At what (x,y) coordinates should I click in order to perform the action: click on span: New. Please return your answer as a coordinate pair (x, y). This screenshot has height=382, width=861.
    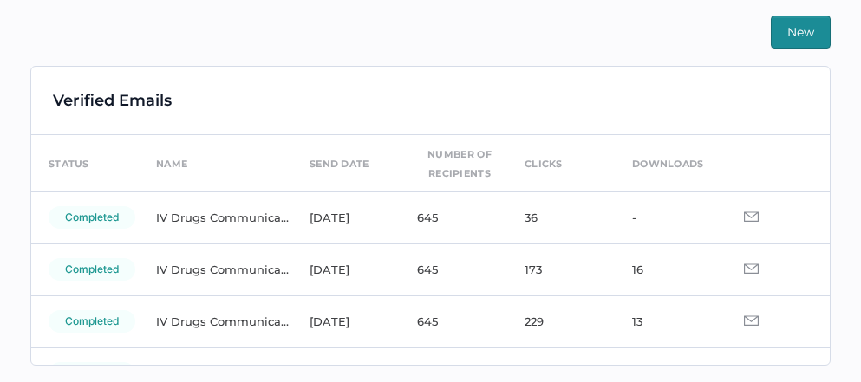
    Looking at the image, I should click on (800, 32).